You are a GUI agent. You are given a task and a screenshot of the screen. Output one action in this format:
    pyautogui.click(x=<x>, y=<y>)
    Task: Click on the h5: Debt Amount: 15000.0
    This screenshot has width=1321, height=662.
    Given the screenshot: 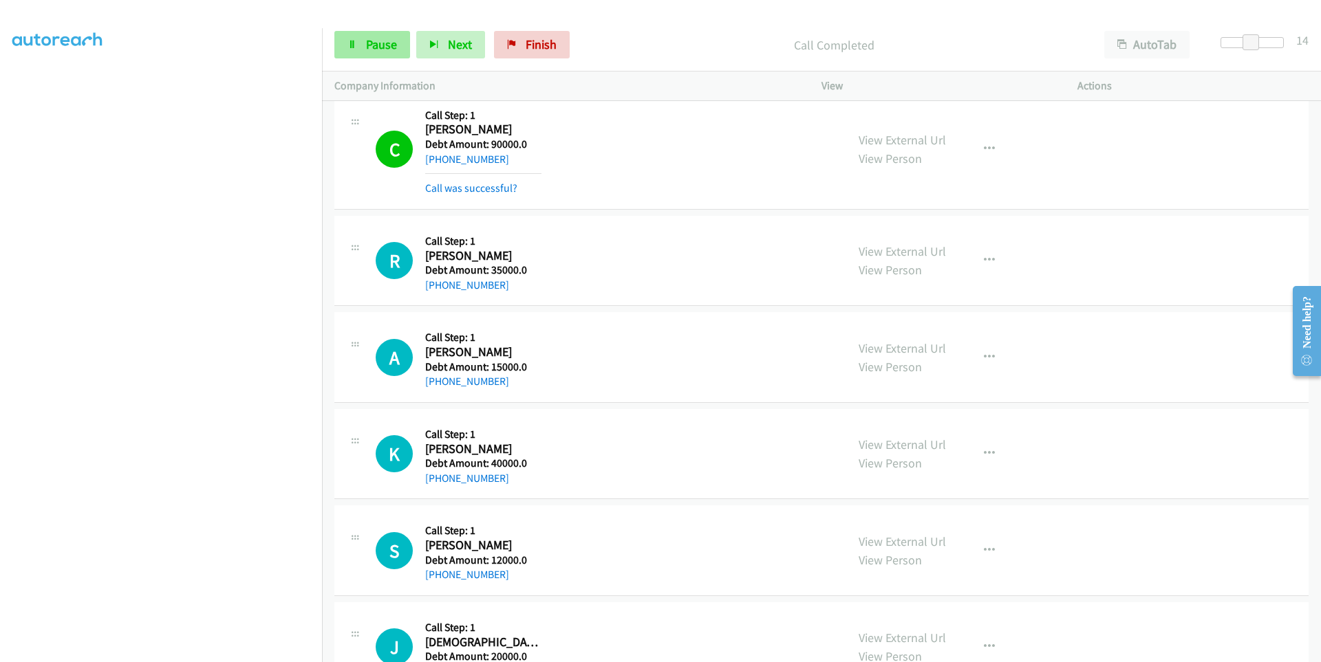 What is the action you would take?
    pyautogui.click(x=483, y=367)
    